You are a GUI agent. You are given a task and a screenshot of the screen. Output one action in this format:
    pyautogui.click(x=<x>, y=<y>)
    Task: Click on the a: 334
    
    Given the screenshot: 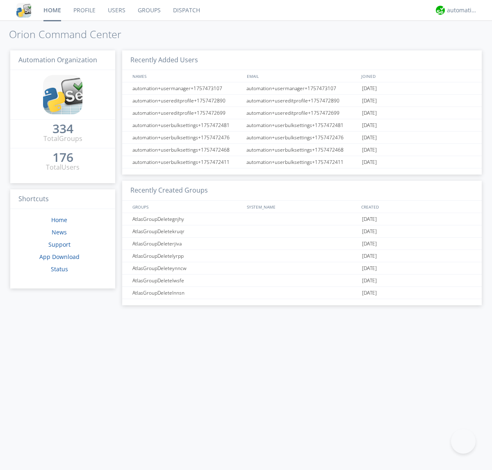 What is the action you would take?
    pyautogui.click(x=63, y=129)
    